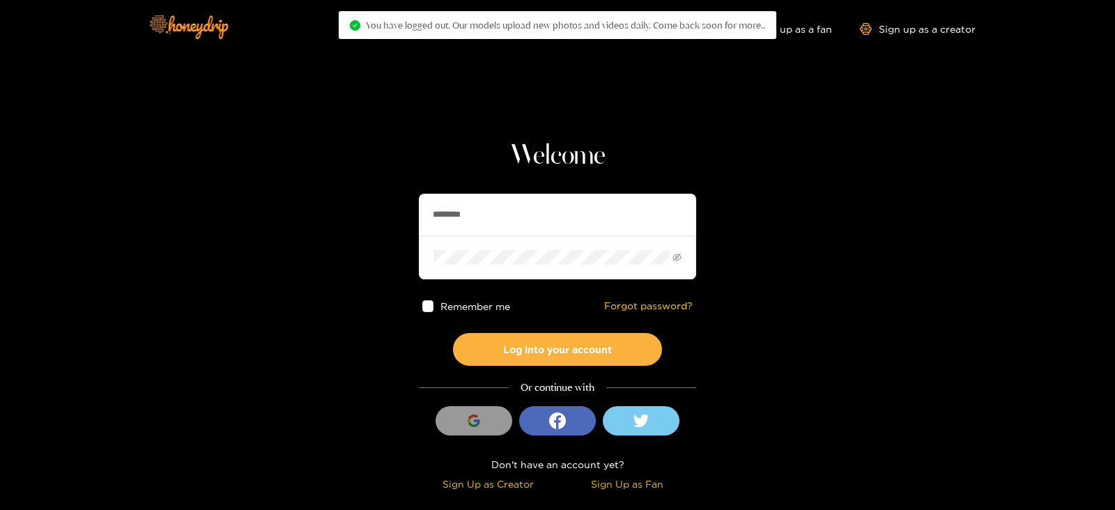 The width and height of the screenshot is (1115, 510). I want to click on a: Sign up as a creator, so click(918, 29).